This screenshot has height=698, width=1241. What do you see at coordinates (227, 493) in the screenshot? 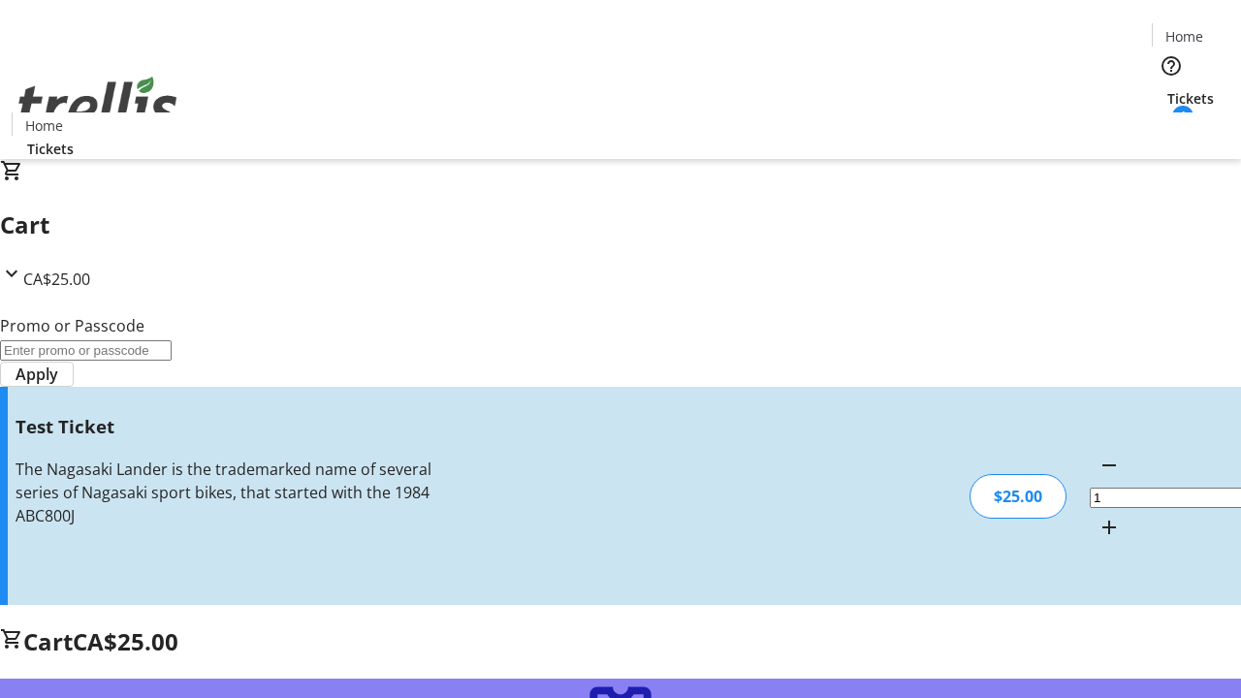
I see `div: The Nagasaki Lander is the trademarked name of several series of Nagasaki sport bikes, that start...` at bounding box center [227, 493].